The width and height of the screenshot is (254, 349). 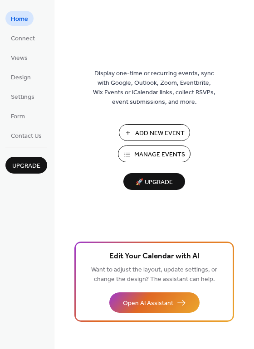 What do you see at coordinates (18, 116) in the screenshot?
I see `a: Form` at bounding box center [18, 116].